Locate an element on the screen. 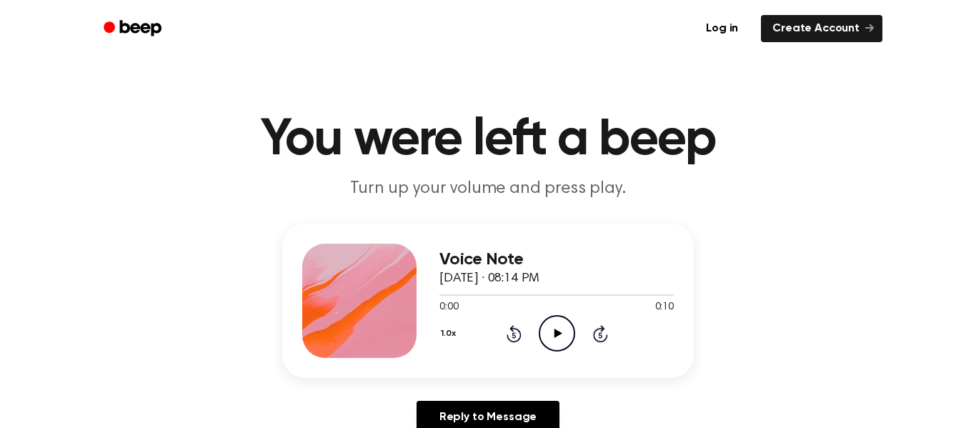 The width and height of the screenshot is (976, 428). span: 0:00 is located at coordinates (449, 307).